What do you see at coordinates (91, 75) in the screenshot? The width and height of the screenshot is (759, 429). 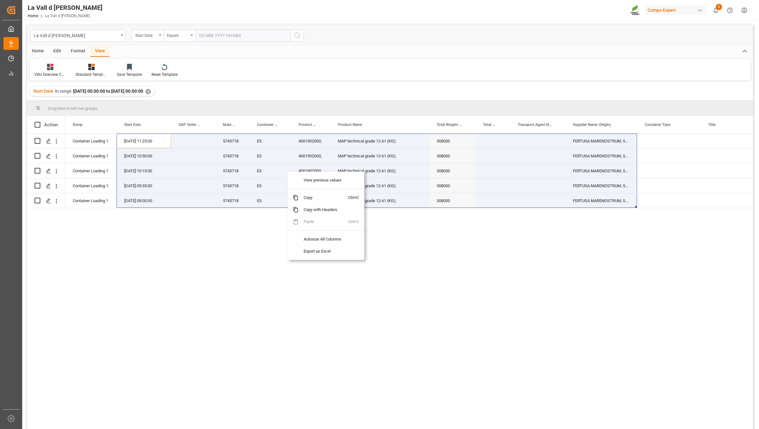 I see `div: Standard Templates` at bounding box center [91, 75].